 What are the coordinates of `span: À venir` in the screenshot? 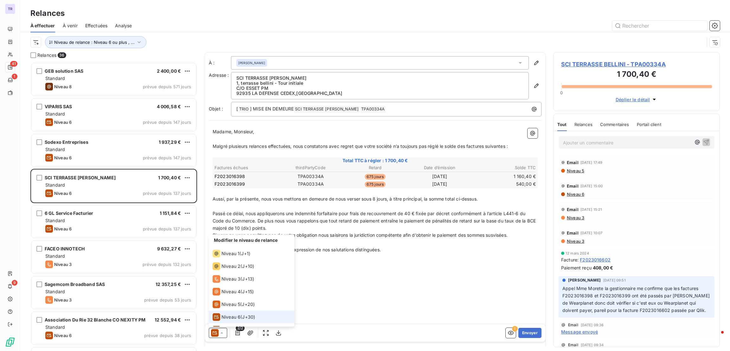 It's located at (70, 26).